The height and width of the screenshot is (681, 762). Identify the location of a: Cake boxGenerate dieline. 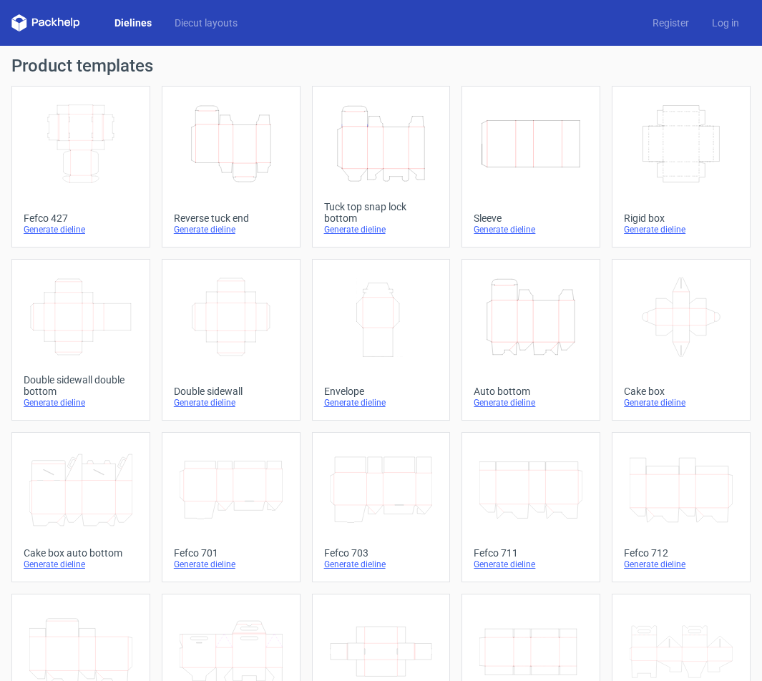
(681, 340).